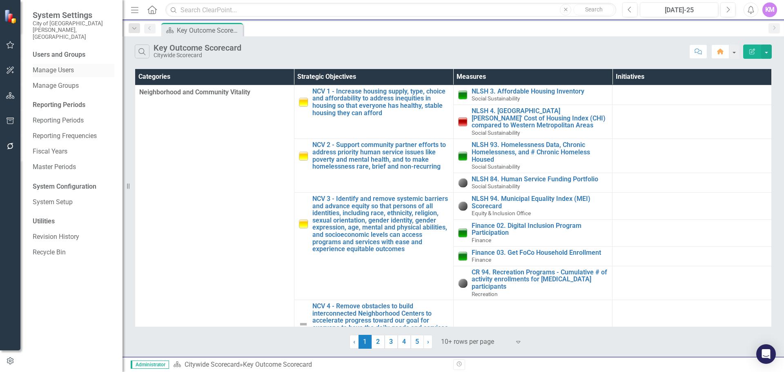  I want to click on div: System Configuration, so click(73, 187).